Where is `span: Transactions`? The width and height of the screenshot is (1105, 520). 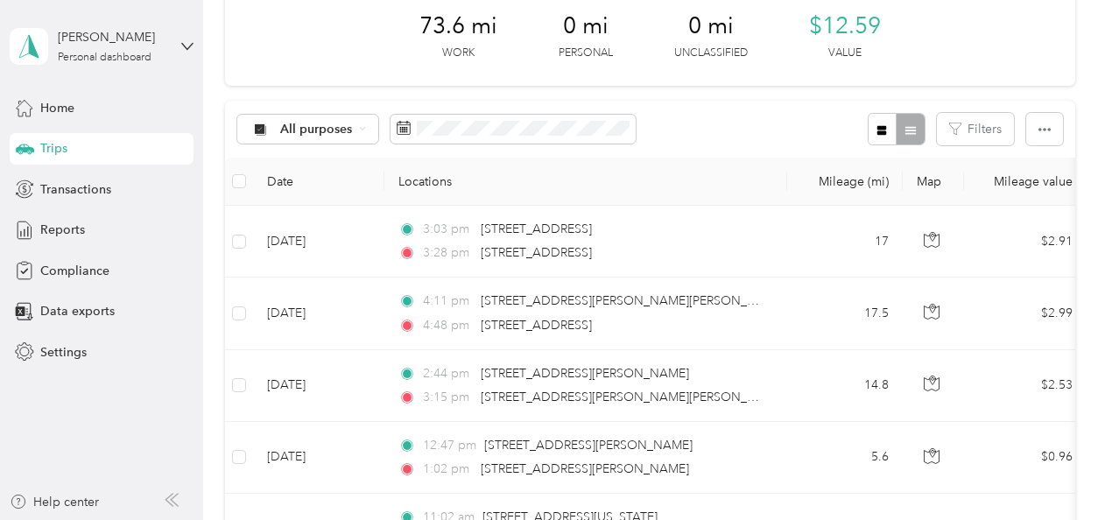 span: Transactions is located at coordinates (75, 189).